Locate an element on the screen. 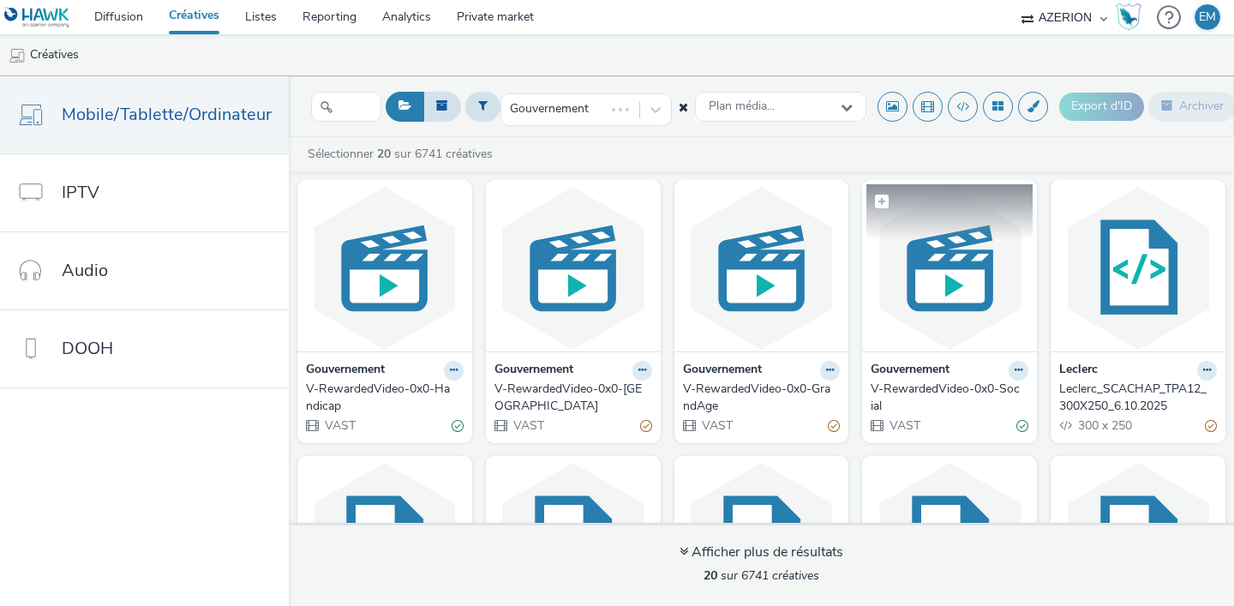 The width and height of the screenshot is (1234, 606). a: Hawk Academy is located at coordinates (1132, 17).